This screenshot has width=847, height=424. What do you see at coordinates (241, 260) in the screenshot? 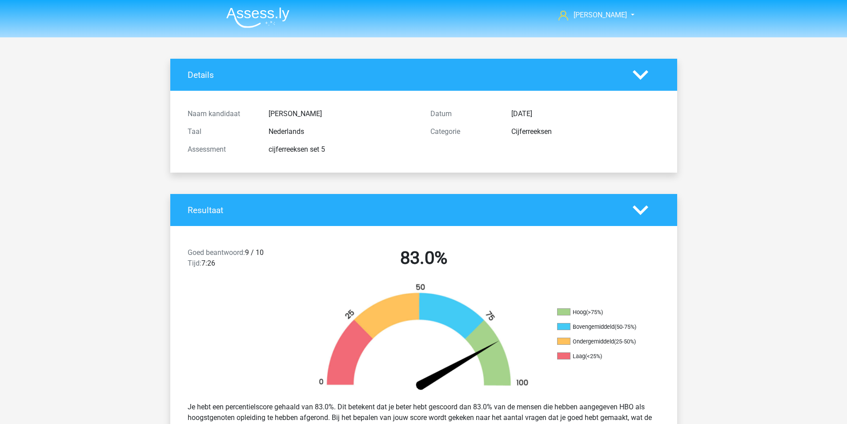
I see `div: 9 / 10 7:26` at bounding box center [241, 260].